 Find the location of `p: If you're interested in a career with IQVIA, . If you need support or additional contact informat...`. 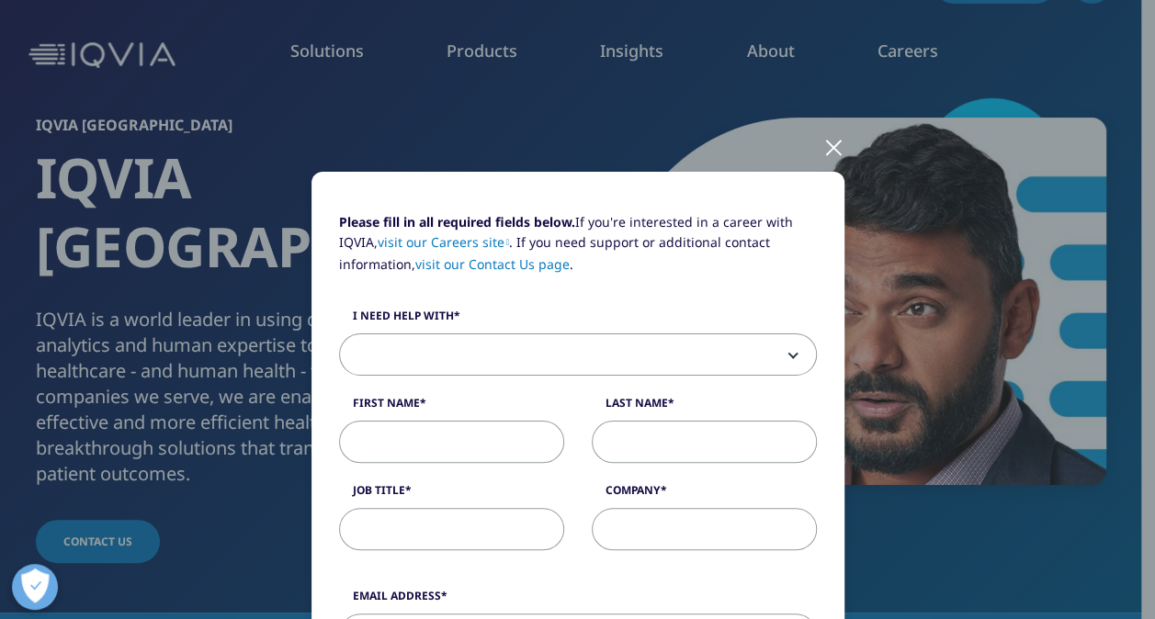

p: If you're interested in a career with IQVIA, . If you need support or additional contact informat... is located at coordinates (578, 250).